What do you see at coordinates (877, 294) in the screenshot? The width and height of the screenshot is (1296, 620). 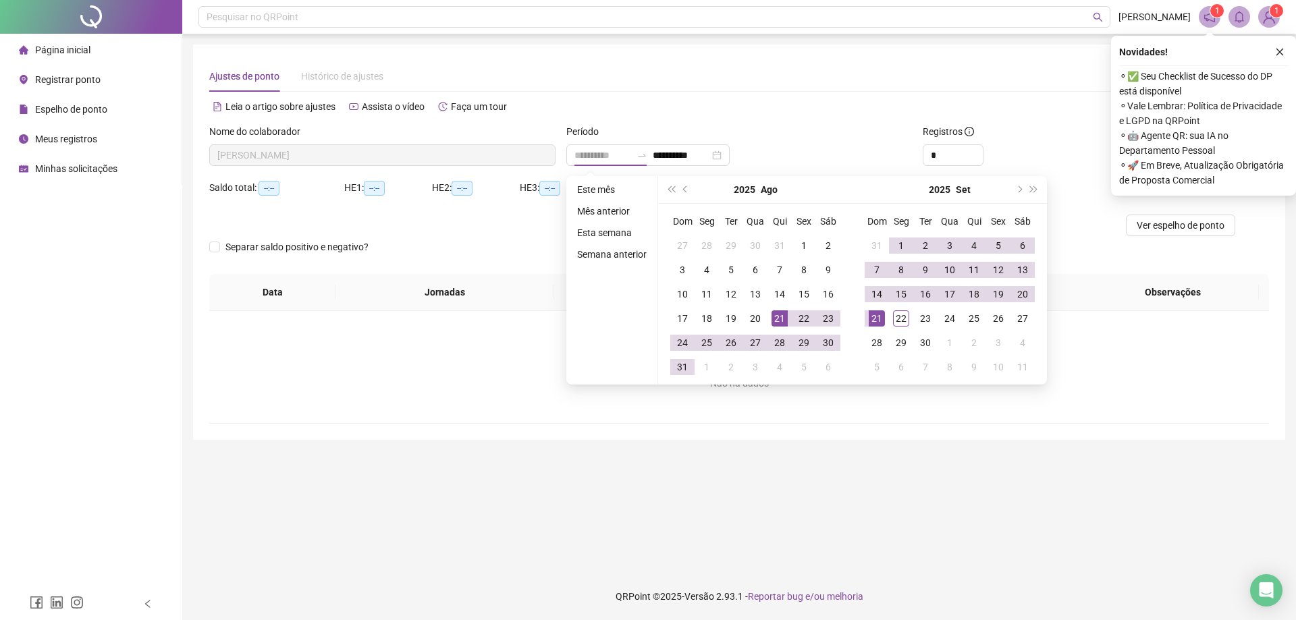 I see `td: 2025-09-14` at bounding box center [877, 294].